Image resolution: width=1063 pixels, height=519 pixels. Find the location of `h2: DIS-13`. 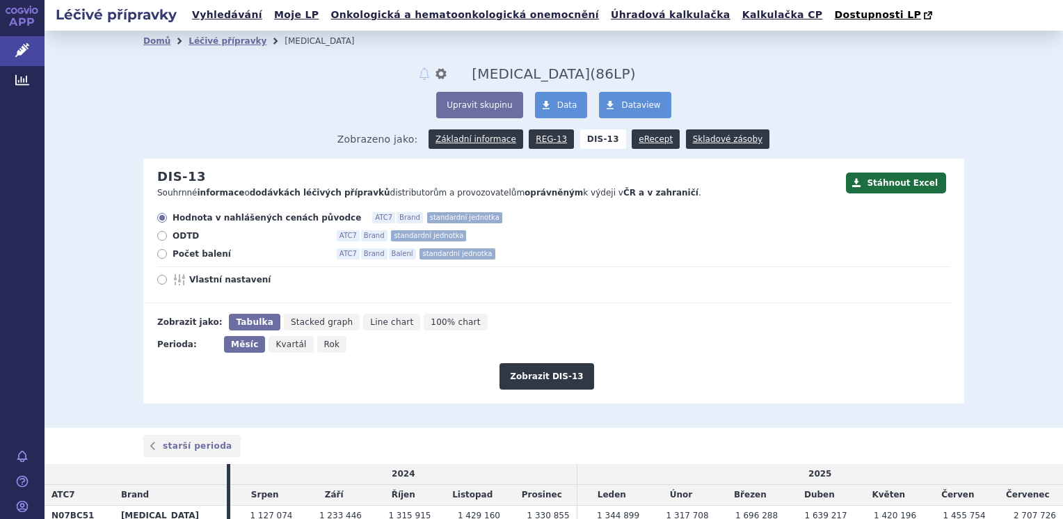

h2: DIS-13 is located at coordinates (182, 177).